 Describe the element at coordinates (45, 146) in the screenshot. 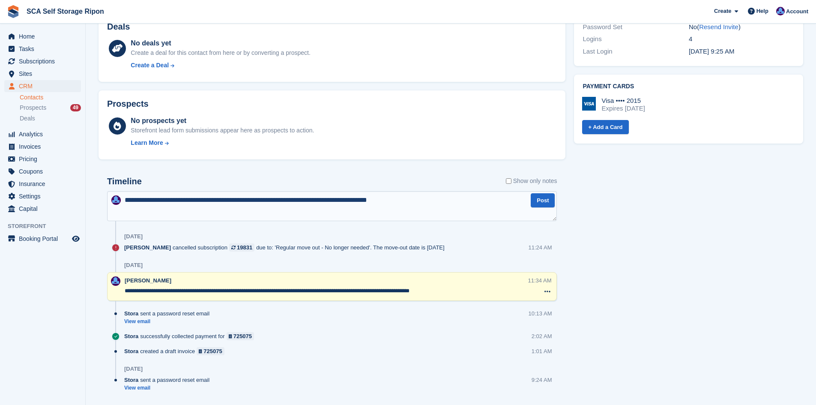

I see `span: Invoices` at that location.